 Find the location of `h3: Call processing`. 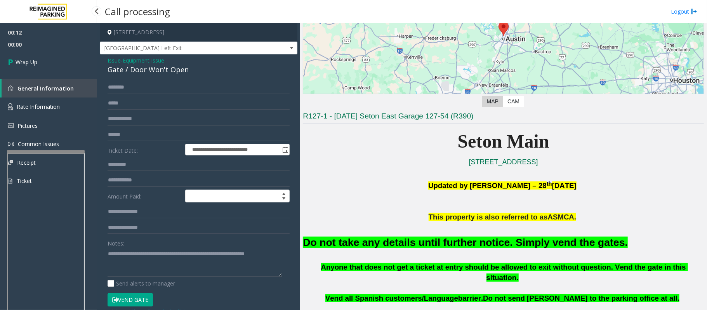

h3: Call processing is located at coordinates (137, 11).